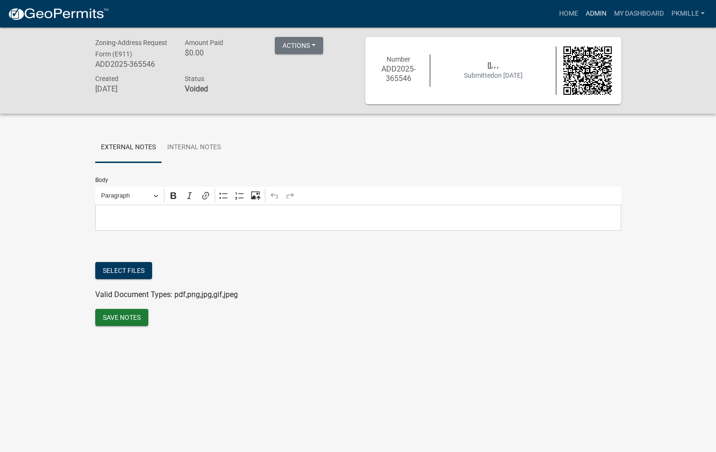  Describe the element at coordinates (122, 317) in the screenshot. I see `button: Save Notes` at that location.